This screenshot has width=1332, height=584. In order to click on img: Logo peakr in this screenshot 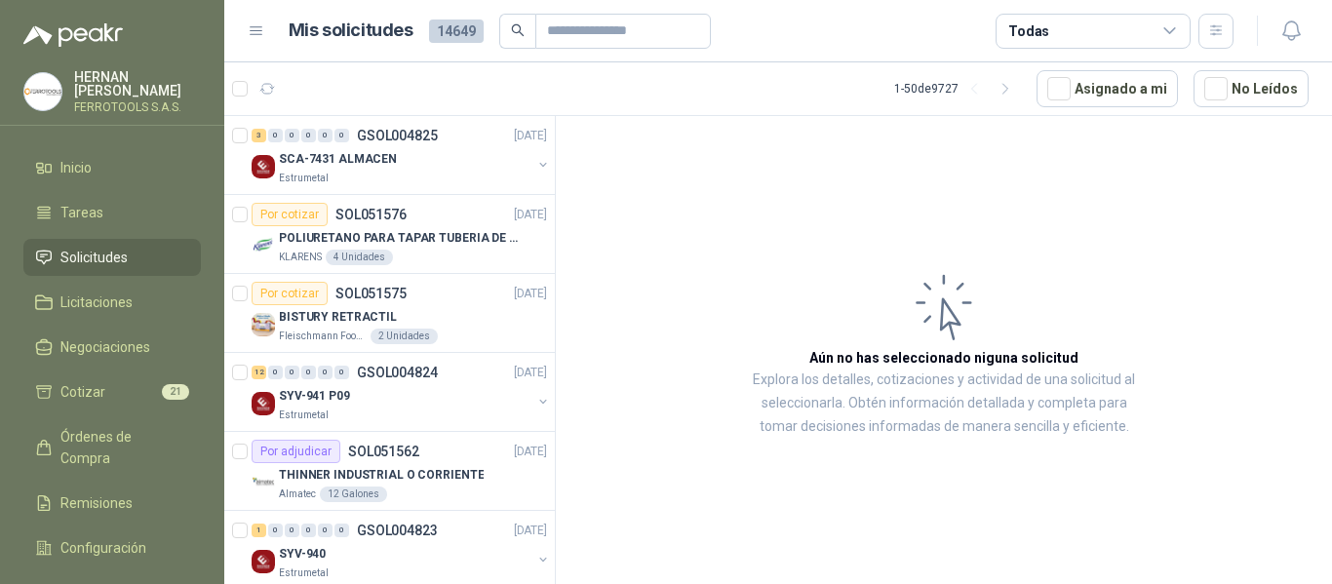, I will do `click(73, 35)`.